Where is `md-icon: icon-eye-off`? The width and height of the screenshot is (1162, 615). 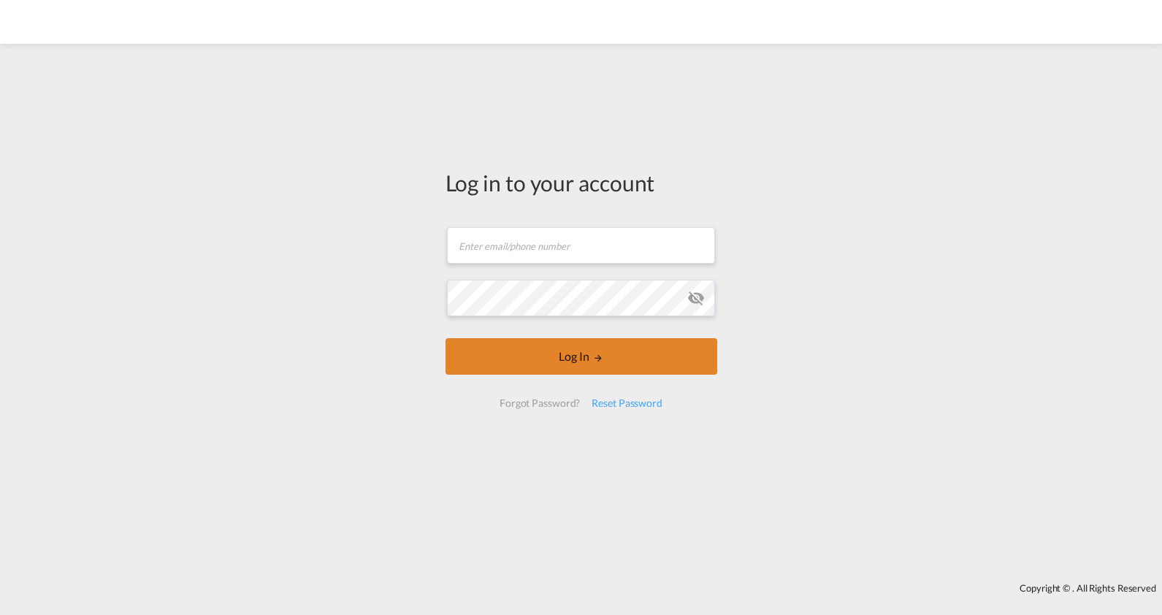 md-icon: icon-eye-off is located at coordinates (696, 298).